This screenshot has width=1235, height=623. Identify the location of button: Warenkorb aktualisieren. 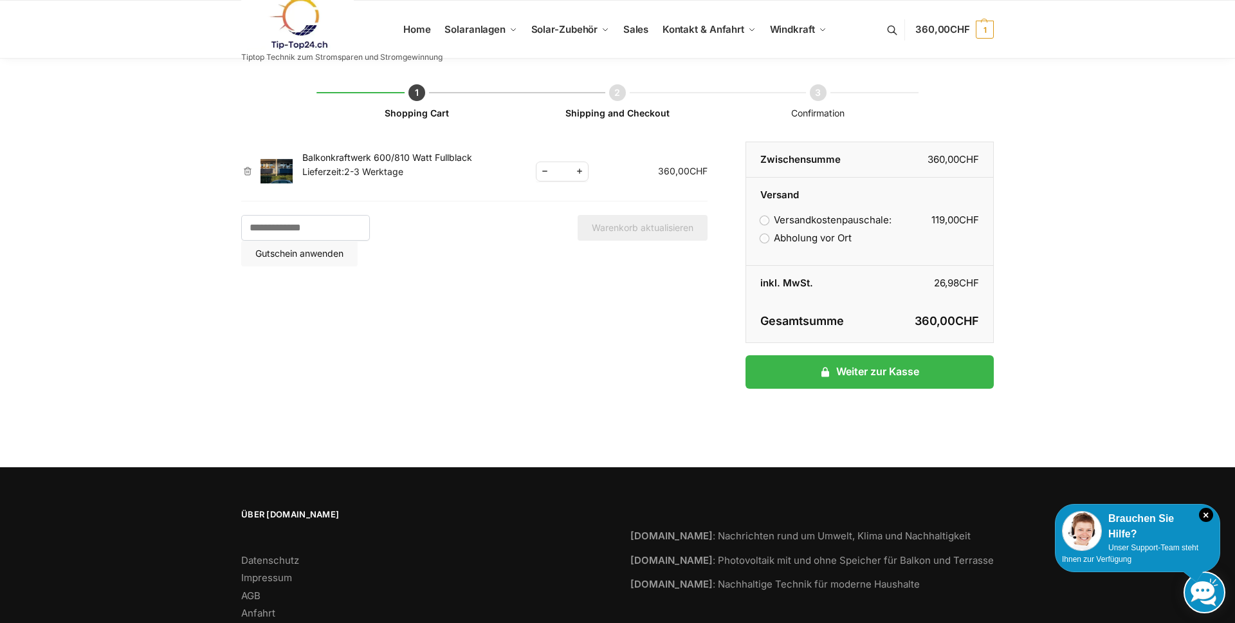
(643, 228).